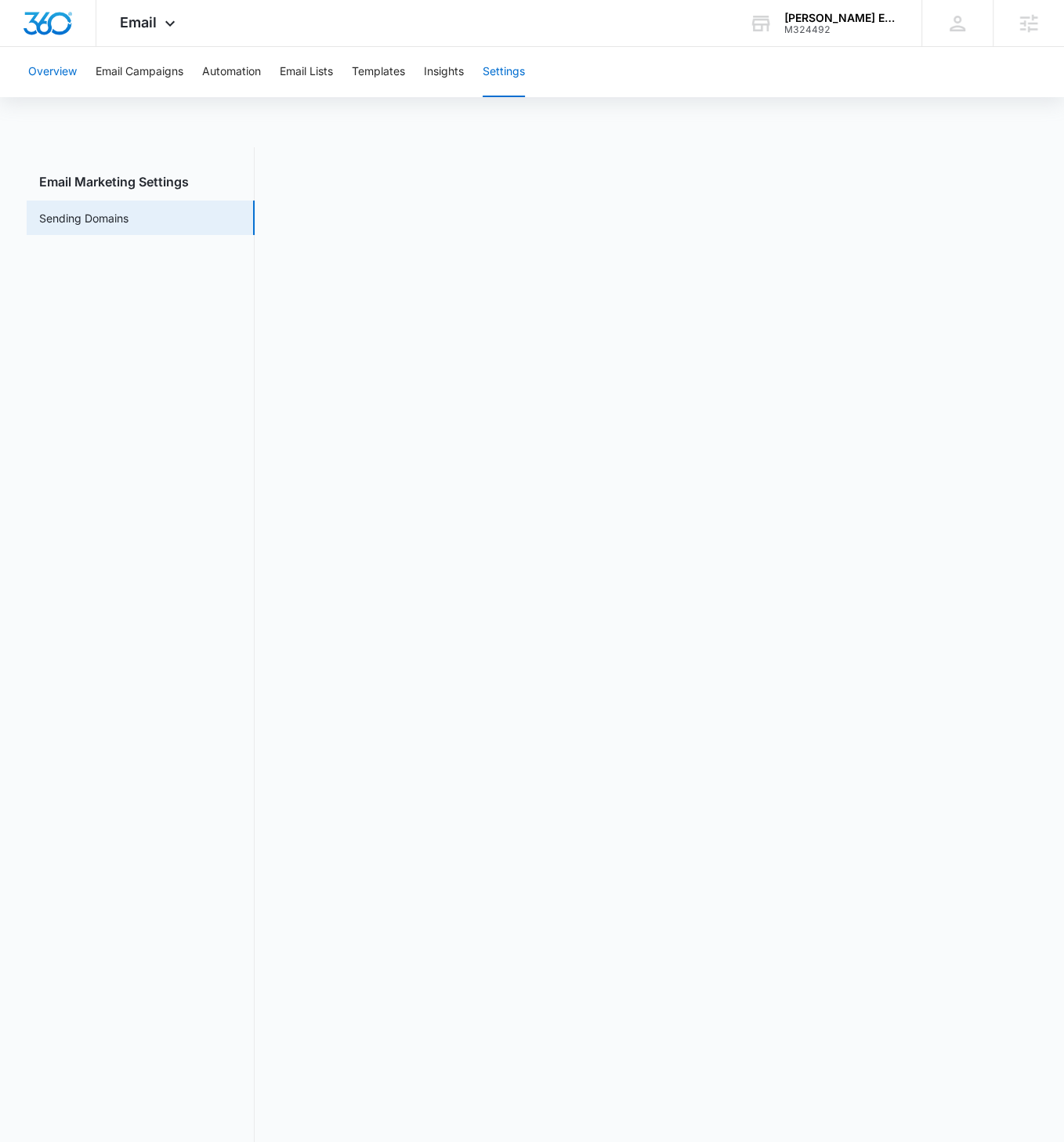 The image size is (1064, 1142). What do you see at coordinates (84, 218) in the screenshot?
I see `a: Sending Domains` at bounding box center [84, 218].